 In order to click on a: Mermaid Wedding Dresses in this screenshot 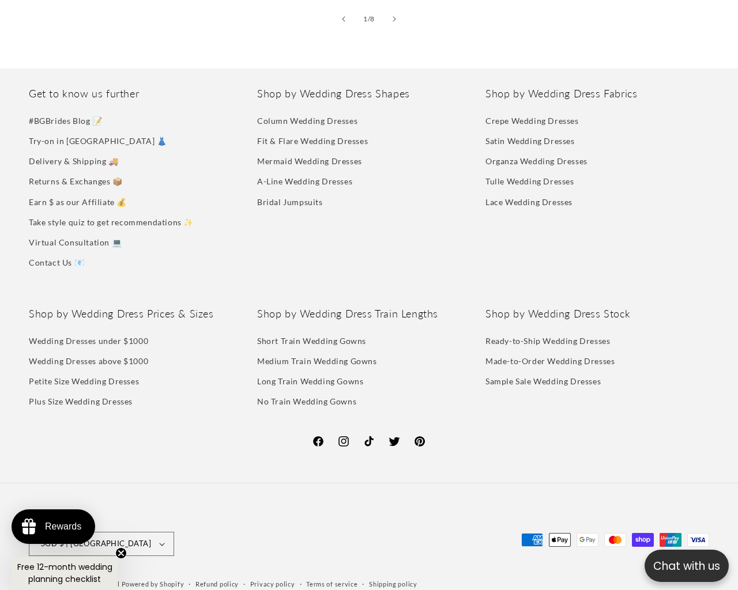, I will do `click(310, 161)`.